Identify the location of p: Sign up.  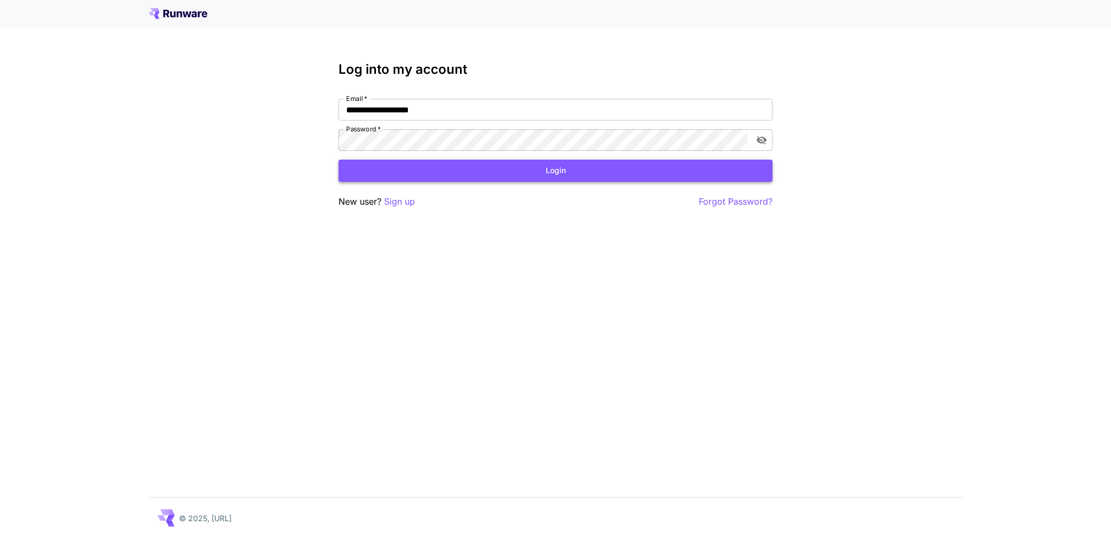
(399, 201).